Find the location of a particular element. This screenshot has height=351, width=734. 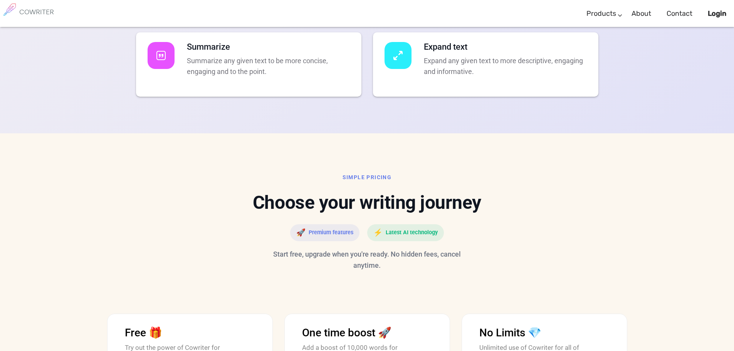

span: Premium features is located at coordinates (331, 233).